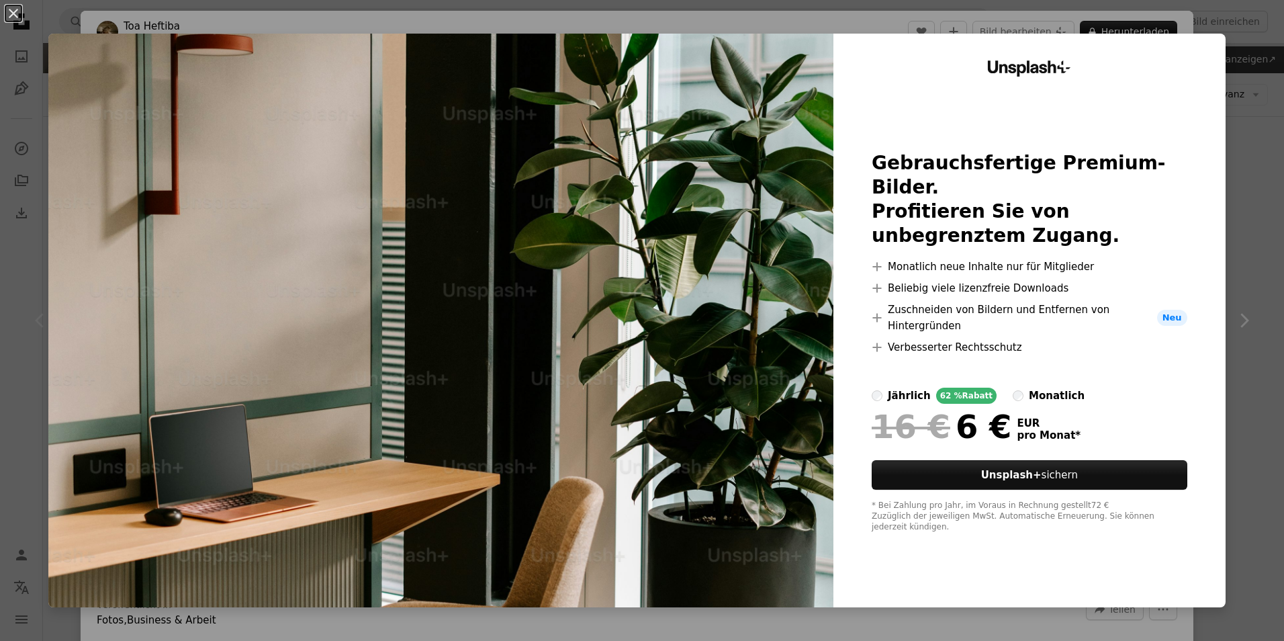 The width and height of the screenshot is (1284, 641). I want to click on span: 16 €, so click(911, 427).